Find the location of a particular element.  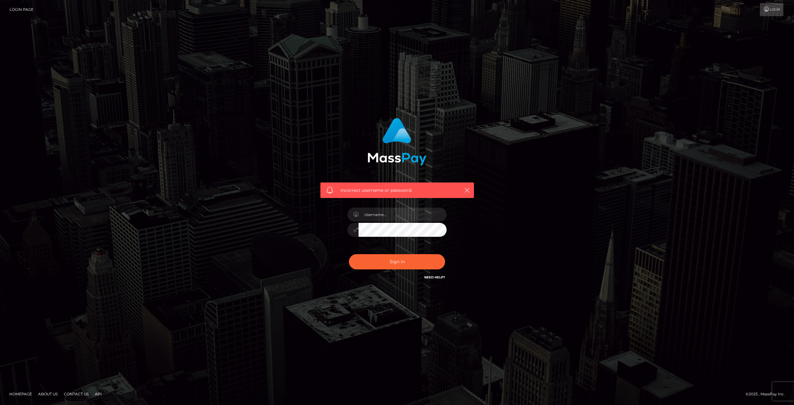

input: Username... is located at coordinates (403, 214).